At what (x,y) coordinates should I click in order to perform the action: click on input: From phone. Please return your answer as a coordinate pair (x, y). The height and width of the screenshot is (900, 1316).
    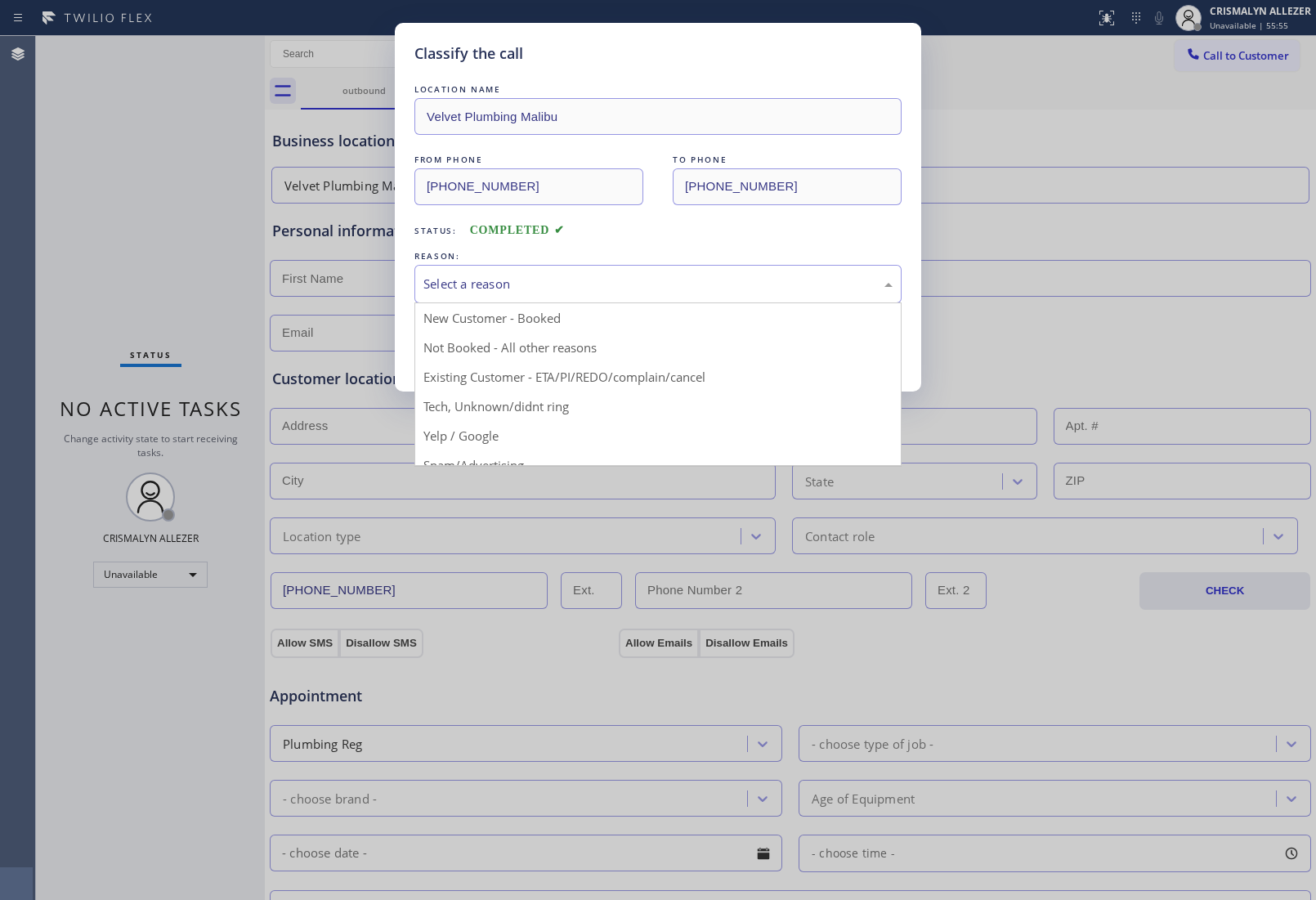
    Looking at the image, I should click on (529, 186).